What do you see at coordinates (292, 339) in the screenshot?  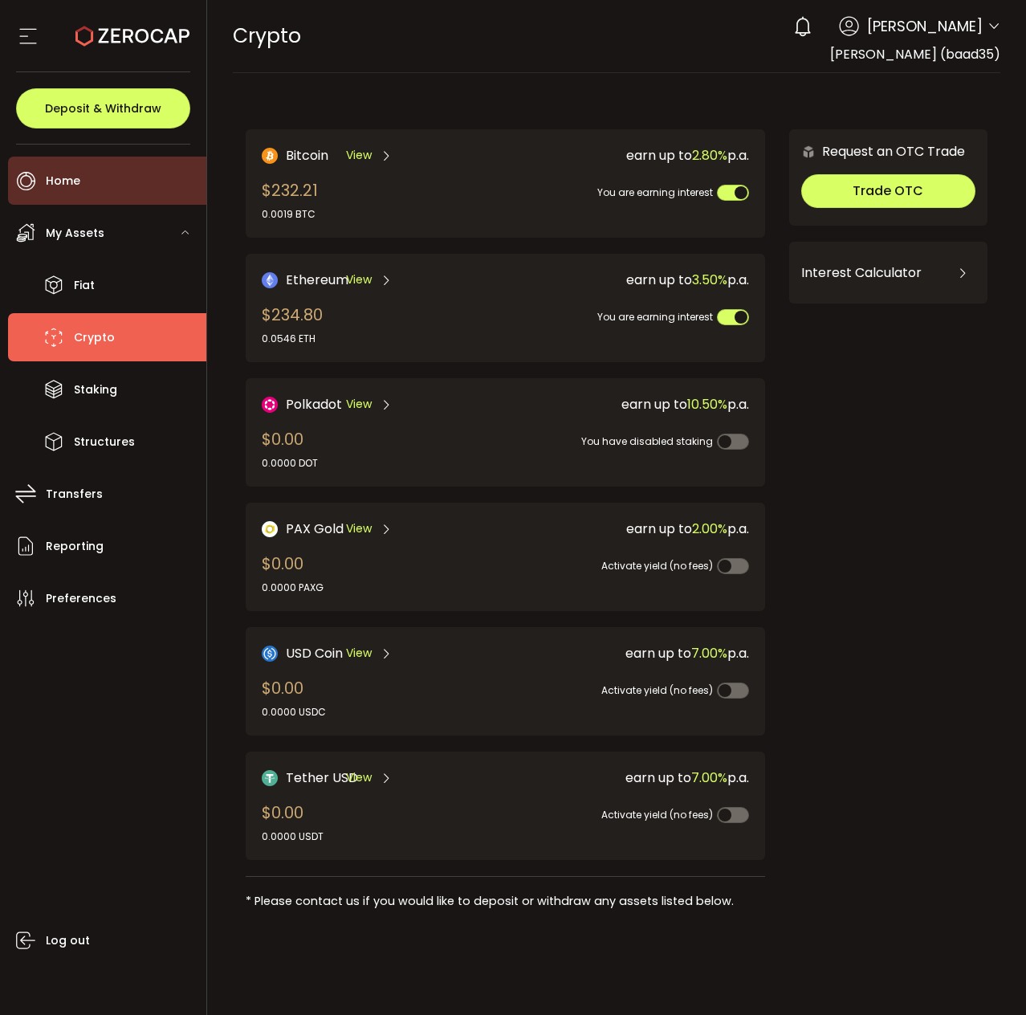 I see `div: 0.0546 ETH` at bounding box center [292, 339].